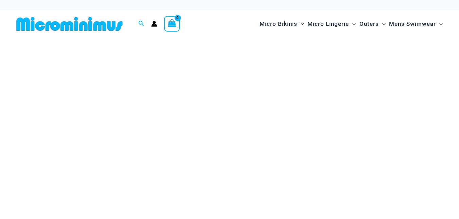  What do you see at coordinates (278, 24) in the screenshot?
I see `span: Micro Bikinis` at bounding box center [278, 24].